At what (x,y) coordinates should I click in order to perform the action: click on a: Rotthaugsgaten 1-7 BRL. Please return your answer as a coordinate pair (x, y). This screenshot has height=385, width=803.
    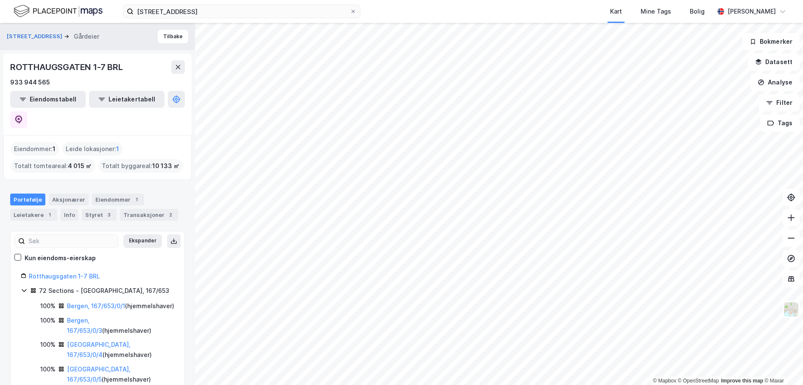
    Looking at the image, I should click on (64, 276).